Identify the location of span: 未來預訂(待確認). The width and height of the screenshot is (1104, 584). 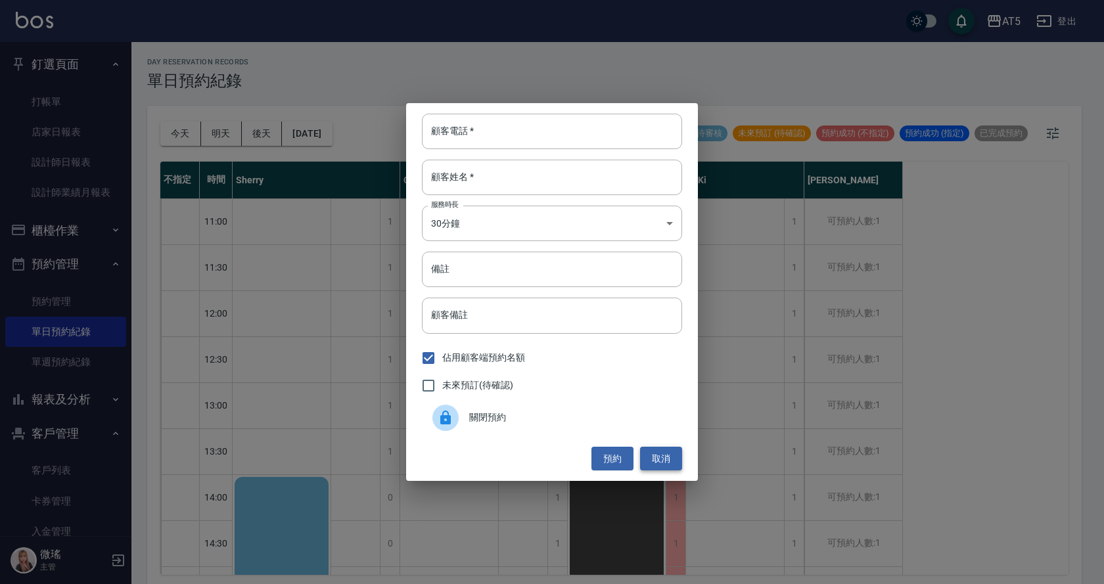
(478, 385).